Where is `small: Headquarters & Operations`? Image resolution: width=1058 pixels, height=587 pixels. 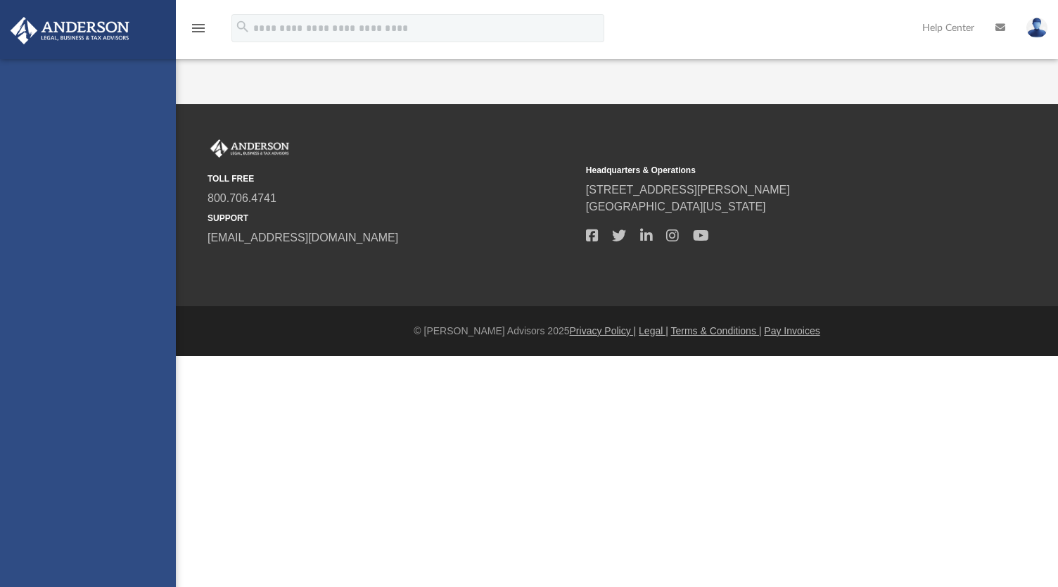 small: Headquarters & Operations is located at coordinates (771, 170).